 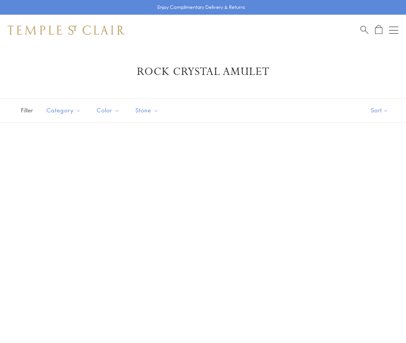 I want to click on span: Category, so click(x=65, y=110).